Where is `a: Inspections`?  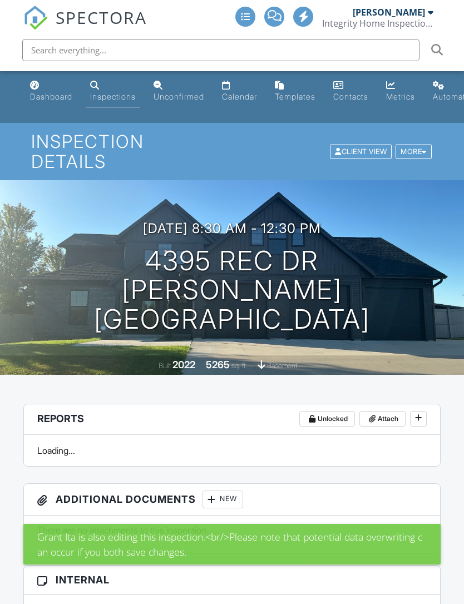
a: Inspections is located at coordinates (113, 91).